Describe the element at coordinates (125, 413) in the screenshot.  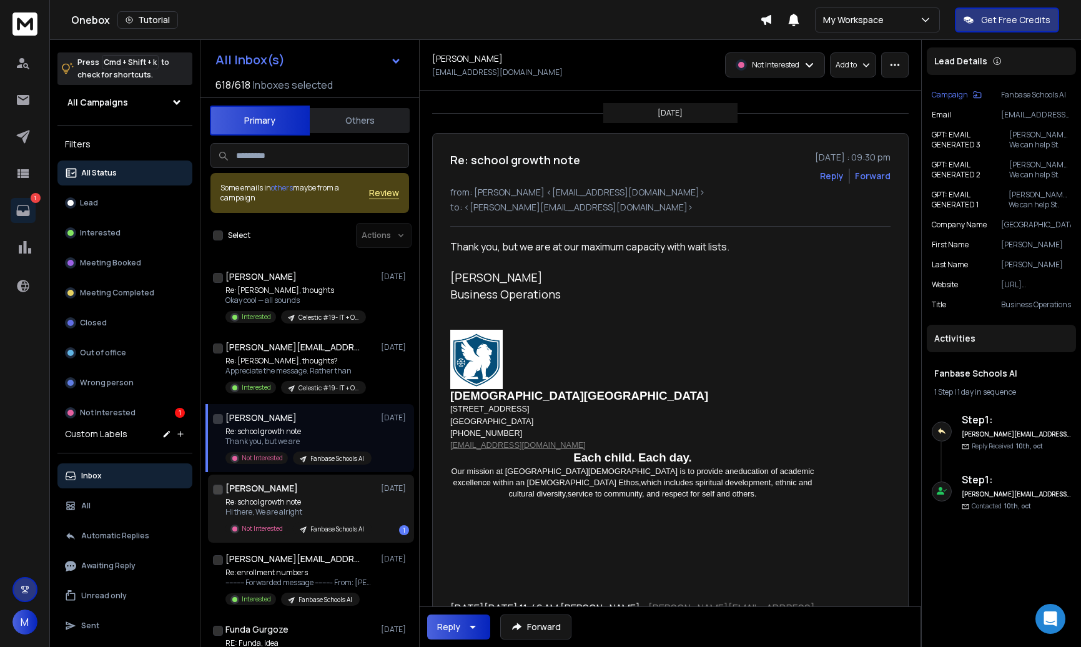
I see `button: Not Interested1` at that location.